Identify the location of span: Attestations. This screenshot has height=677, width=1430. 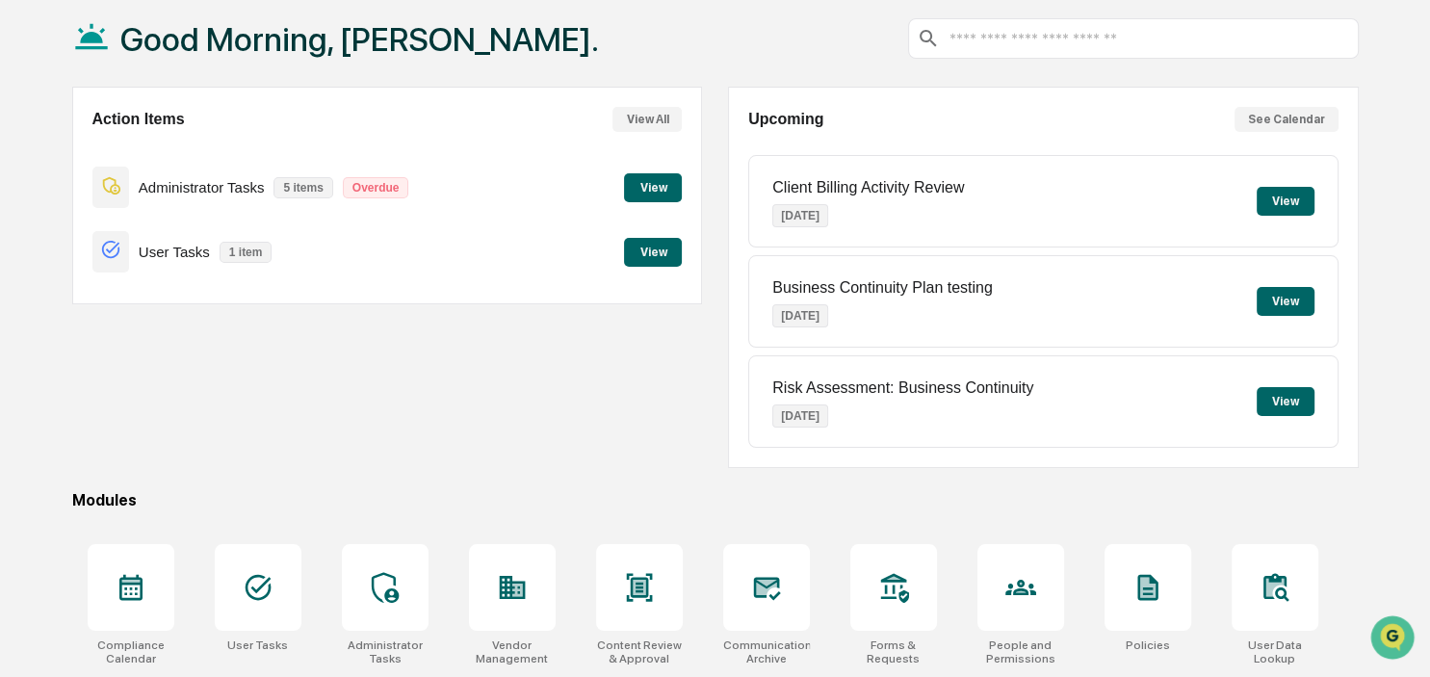
(198, 252).